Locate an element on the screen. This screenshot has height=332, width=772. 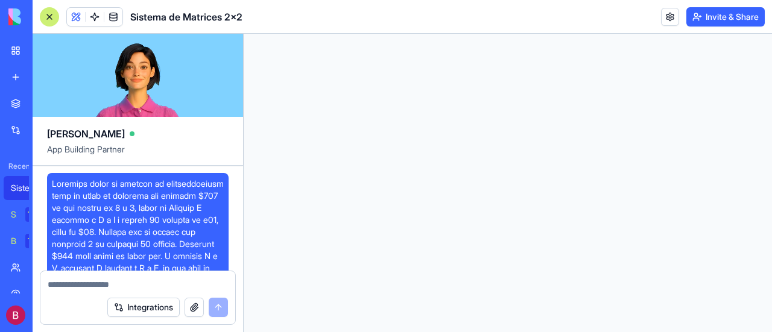
button: Integrations is located at coordinates (144, 308).